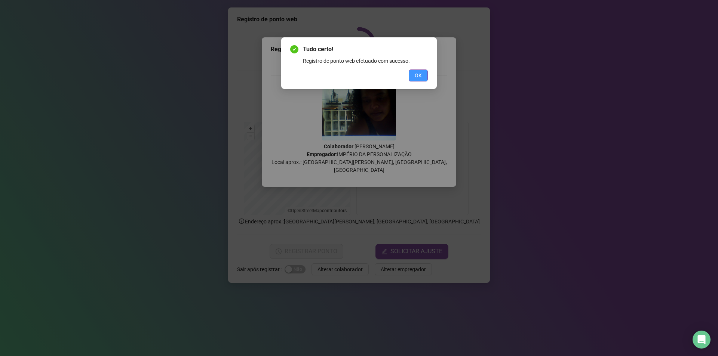 The image size is (718, 356). Describe the element at coordinates (294, 49) in the screenshot. I see `span: check-circle` at that location.